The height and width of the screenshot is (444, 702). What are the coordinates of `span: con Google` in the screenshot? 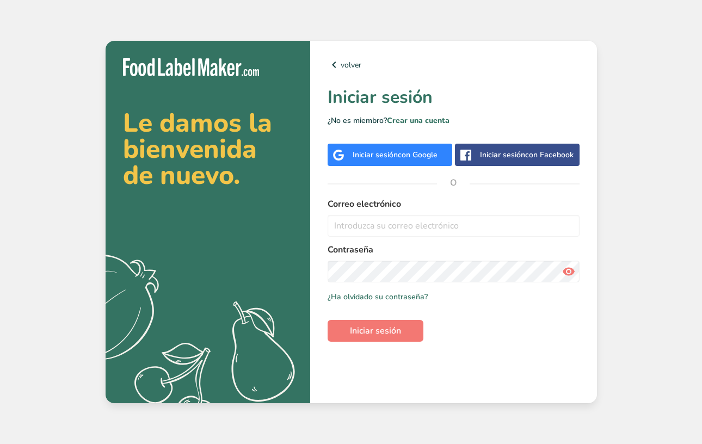 It's located at (417, 155).